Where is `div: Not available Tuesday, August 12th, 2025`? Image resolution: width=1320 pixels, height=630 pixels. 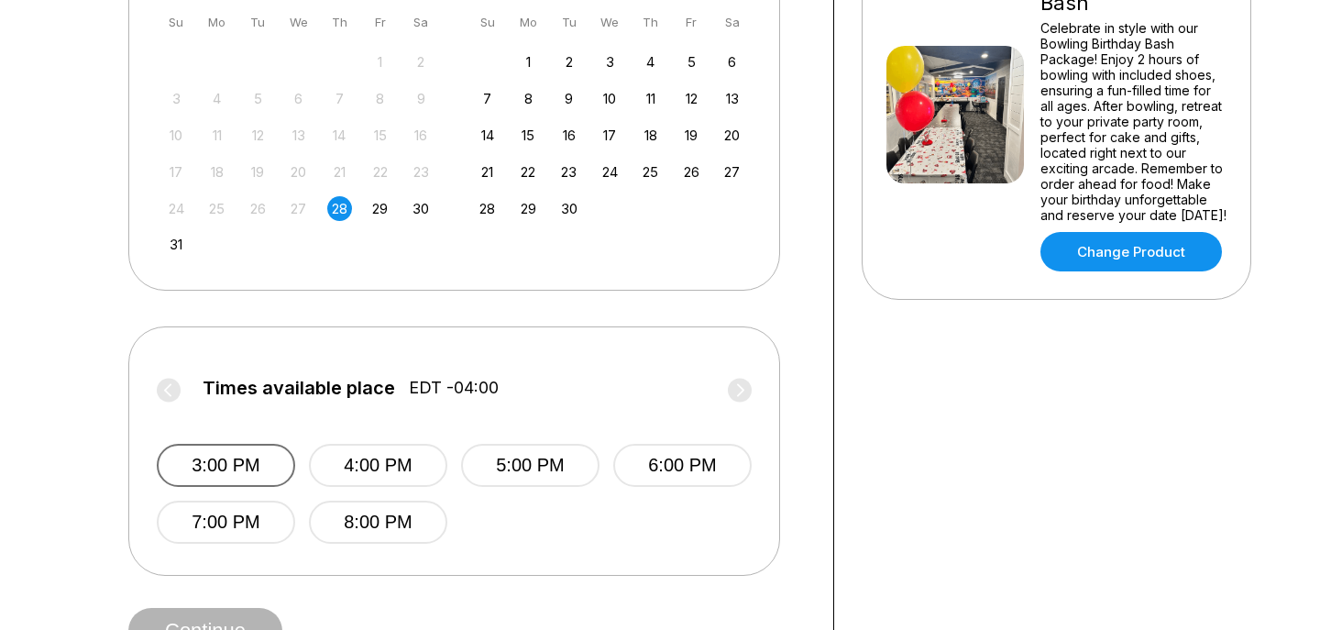 div: Not available Tuesday, August 12th, 2025 is located at coordinates (257, 135).